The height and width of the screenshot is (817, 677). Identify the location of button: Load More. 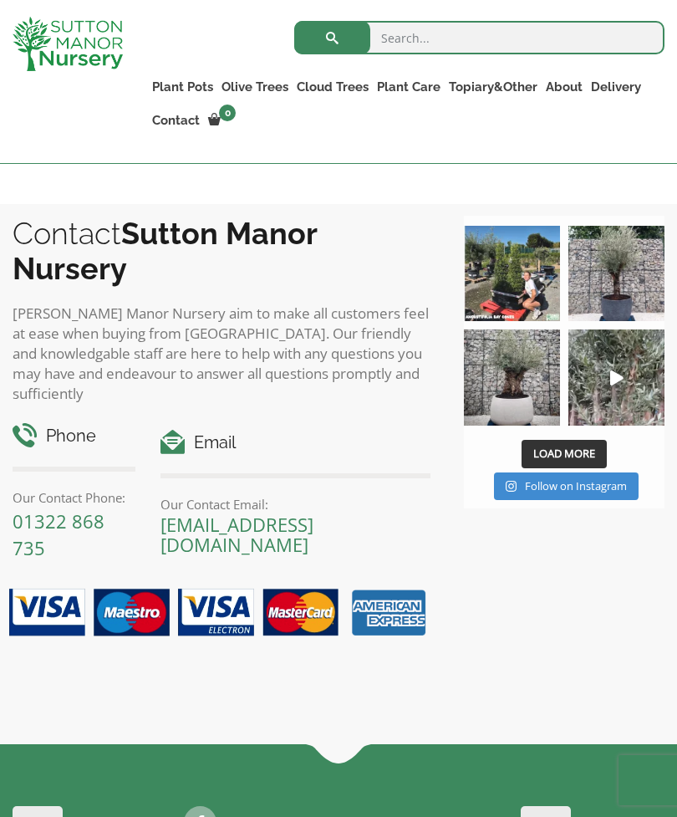
(564, 454).